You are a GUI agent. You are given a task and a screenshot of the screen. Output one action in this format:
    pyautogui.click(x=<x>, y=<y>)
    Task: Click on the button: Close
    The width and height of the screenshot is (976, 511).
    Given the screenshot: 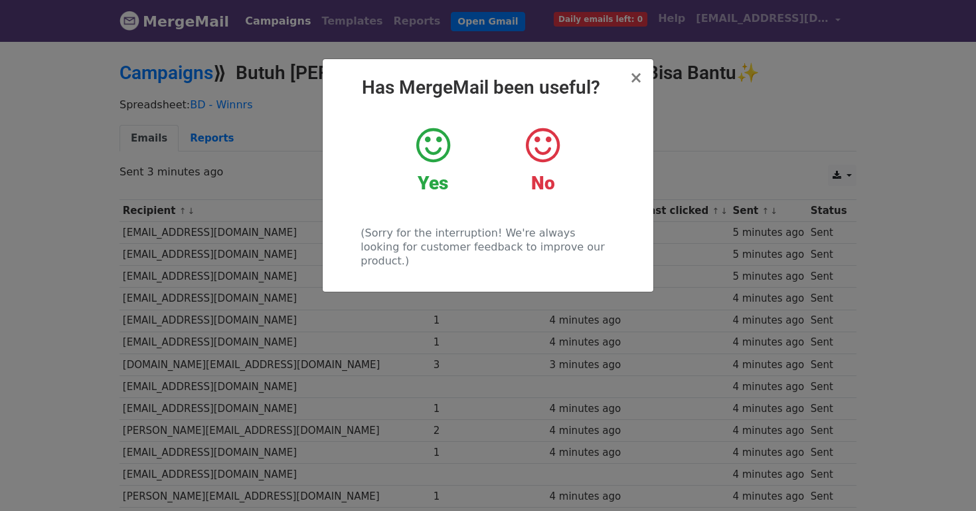 What is the action you would take?
    pyautogui.click(x=636, y=78)
    